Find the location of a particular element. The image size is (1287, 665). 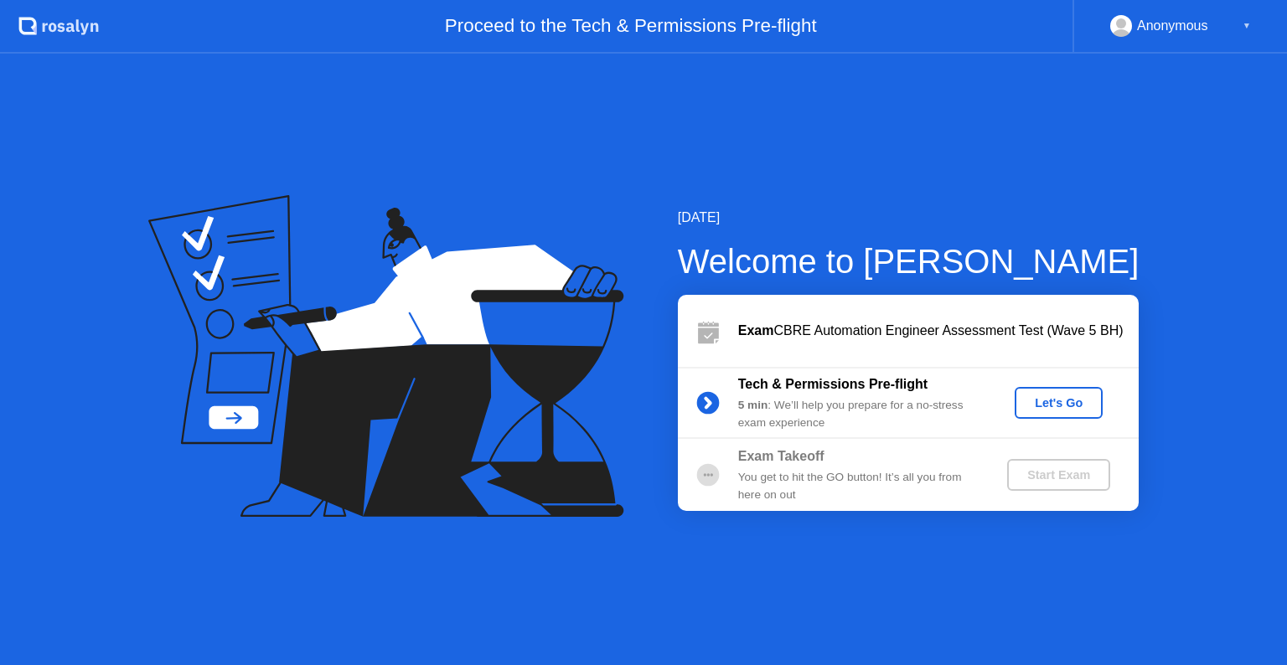

button: Start Exam is located at coordinates (1058, 475).